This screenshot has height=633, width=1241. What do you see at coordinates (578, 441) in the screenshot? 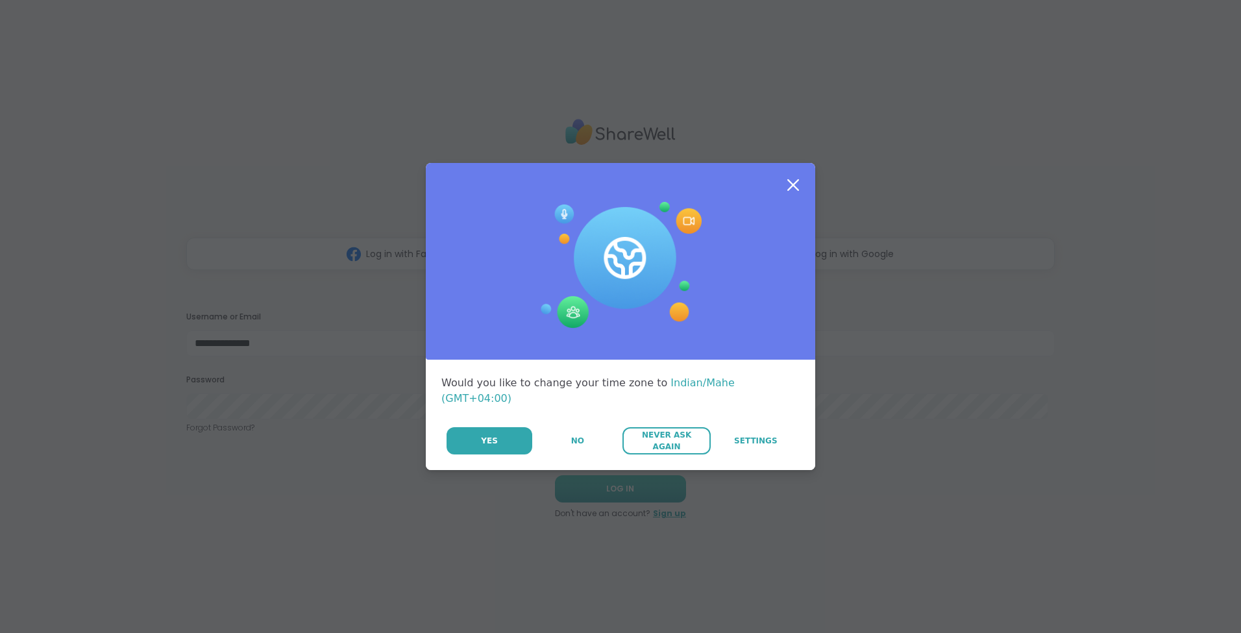
I see `span: No` at bounding box center [578, 441].